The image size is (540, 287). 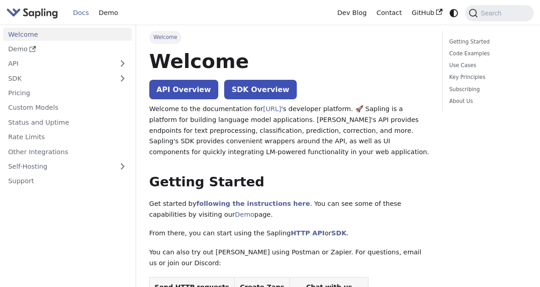 What do you see at coordinates (351, 13) in the screenshot?
I see `a: Dev Blog` at bounding box center [351, 13].